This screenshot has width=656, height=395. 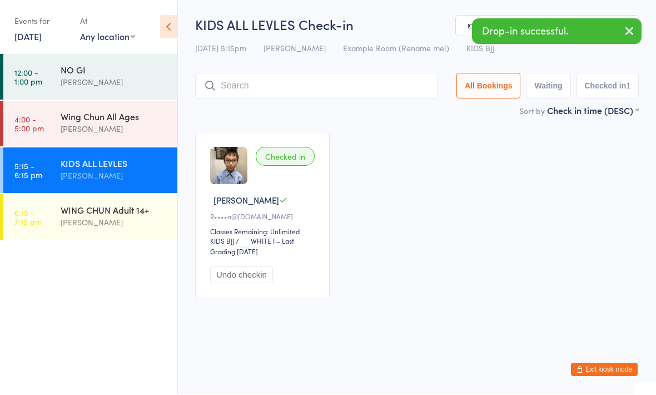 I want to click on img: image1754468885.png, so click(x=229, y=166).